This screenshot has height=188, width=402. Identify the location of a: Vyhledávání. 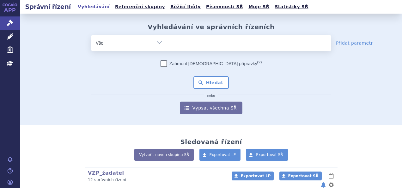
(94, 7).